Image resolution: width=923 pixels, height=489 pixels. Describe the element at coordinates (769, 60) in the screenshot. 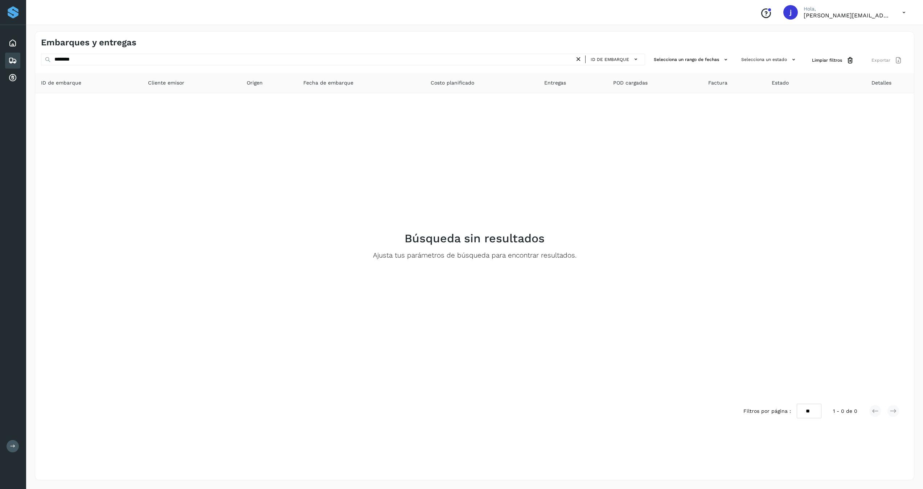

I see `button: Selecciona un estado` at that location.